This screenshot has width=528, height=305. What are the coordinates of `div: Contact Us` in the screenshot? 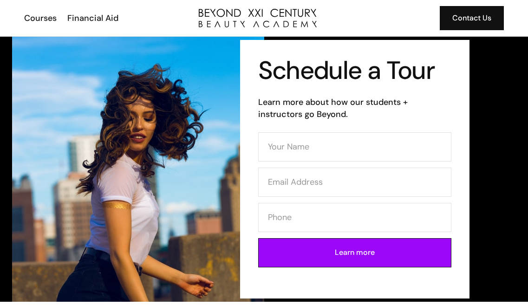 It's located at (472, 18).